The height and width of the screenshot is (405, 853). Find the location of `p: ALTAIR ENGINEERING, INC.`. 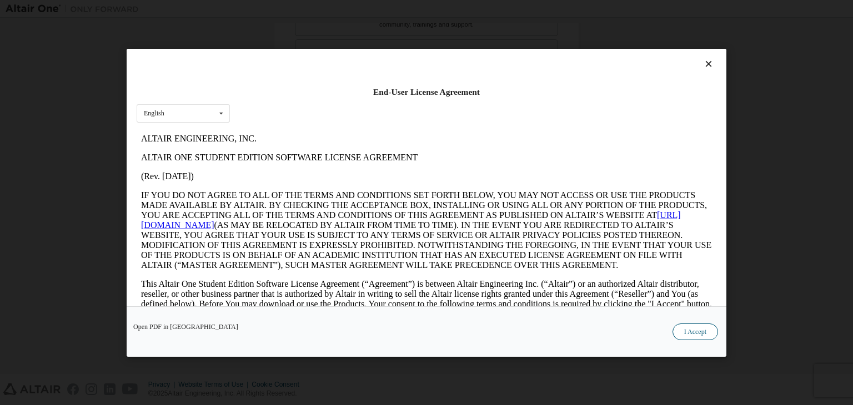

p: ALTAIR ENGINEERING, INC. is located at coordinates (290, 9).